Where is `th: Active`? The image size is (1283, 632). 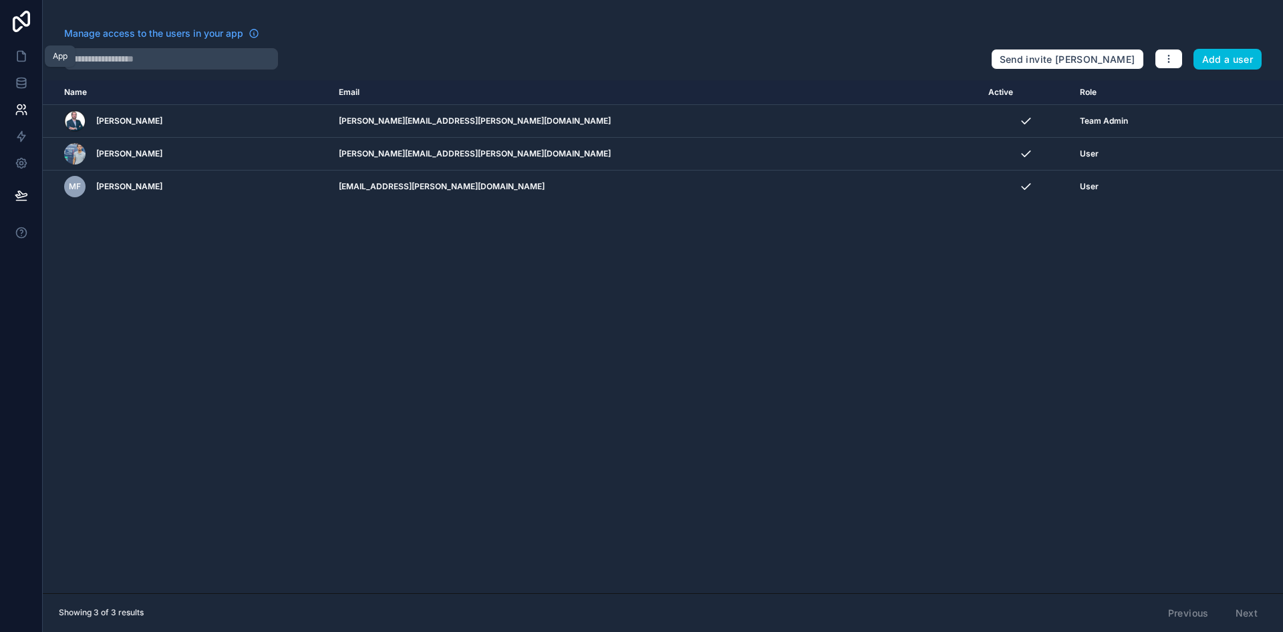 th: Active is located at coordinates (1027, 92).